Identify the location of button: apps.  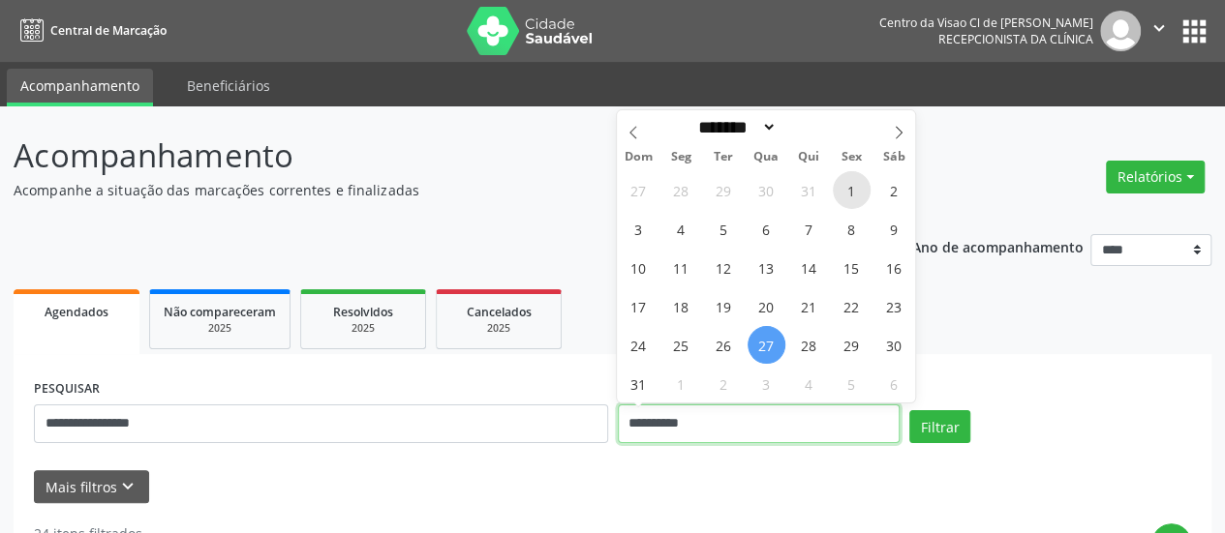
(1194, 31).